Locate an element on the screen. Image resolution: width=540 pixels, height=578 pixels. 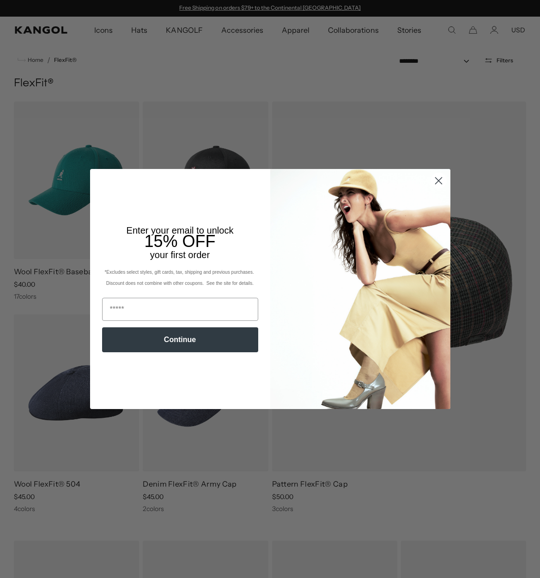
img: 93be19ad-e773-4382-80b9-c9d740c9197f.jpeg is located at coordinates (360, 289).